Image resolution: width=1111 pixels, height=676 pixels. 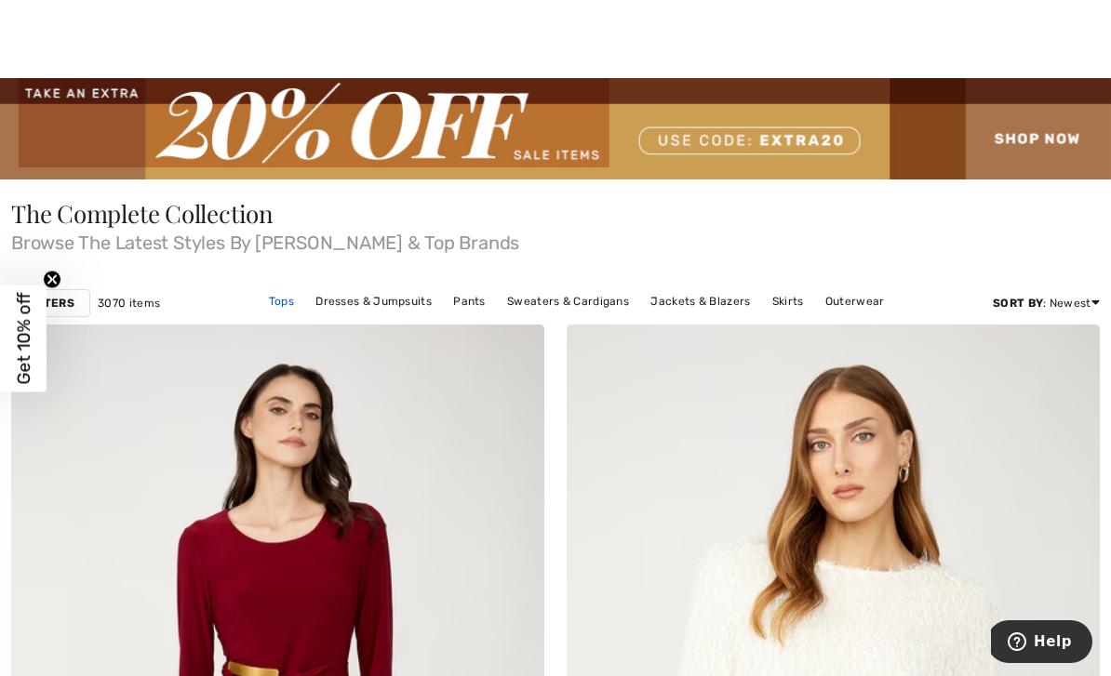 What do you see at coordinates (128, 303) in the screenshot?
I see `span: 3070 items` at bounding box center [128, 303].